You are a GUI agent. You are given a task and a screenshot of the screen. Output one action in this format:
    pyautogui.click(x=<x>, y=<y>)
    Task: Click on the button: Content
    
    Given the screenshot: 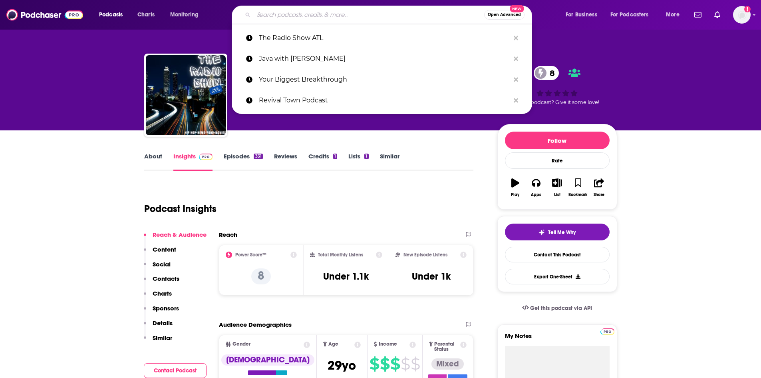 What is the action you would take?
    pyautogui.click(x=160, y=253)
    